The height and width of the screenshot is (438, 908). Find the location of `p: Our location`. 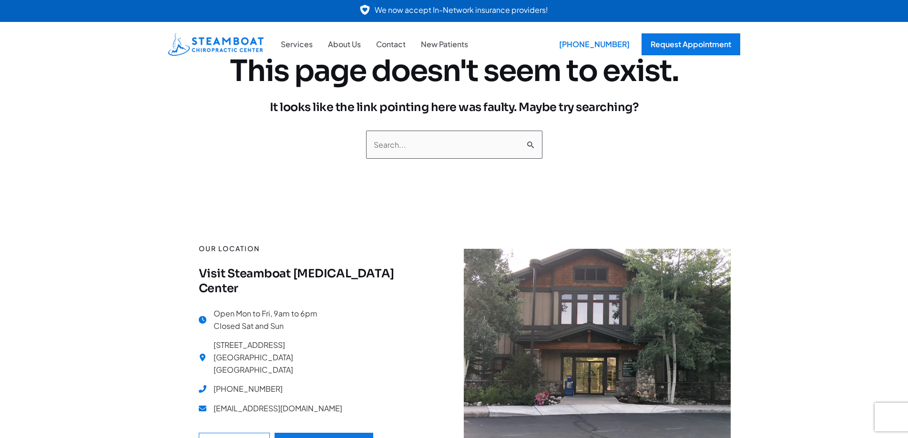

p: Our location is located at coordinates (311, 249).